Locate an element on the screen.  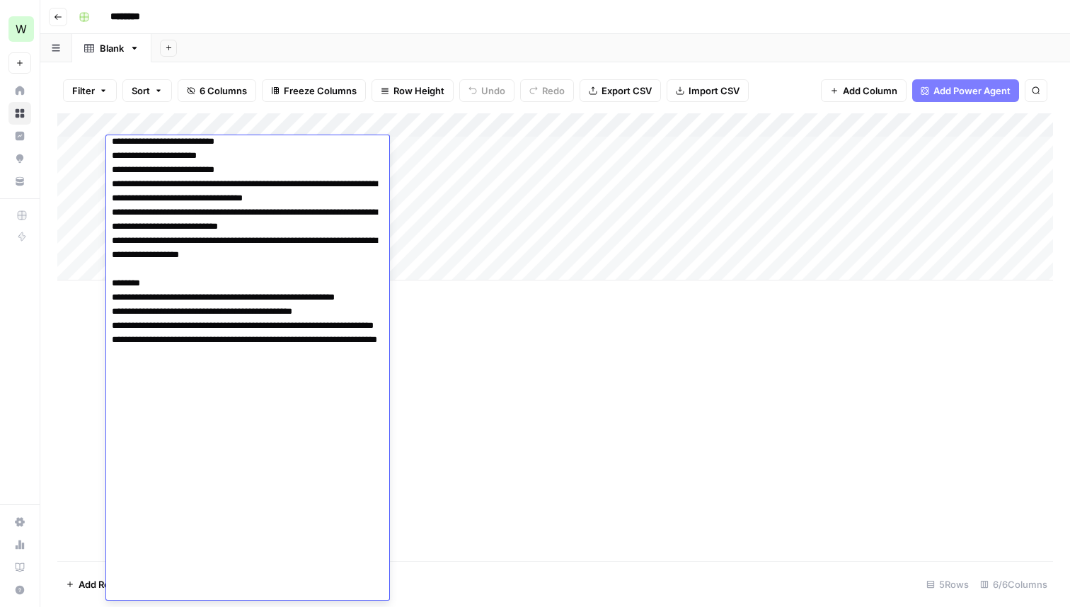
button: Redo is located at coordinates (547, 91).